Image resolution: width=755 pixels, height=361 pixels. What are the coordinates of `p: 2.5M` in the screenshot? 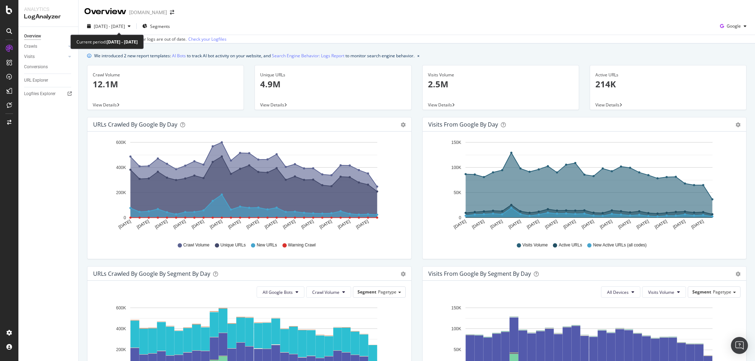 It's located at (501, 84).